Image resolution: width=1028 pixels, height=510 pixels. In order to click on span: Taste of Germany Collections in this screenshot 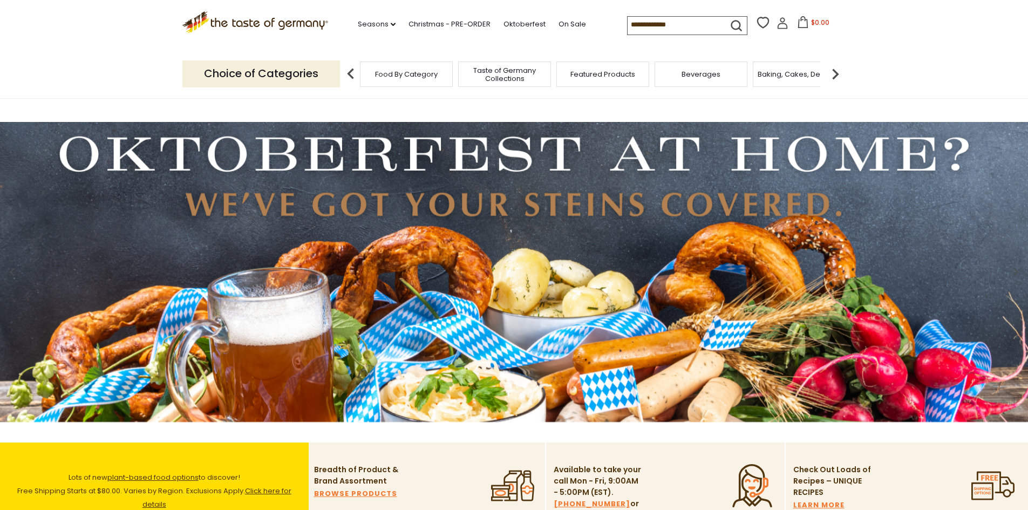, I will do `click(505, 74)`.